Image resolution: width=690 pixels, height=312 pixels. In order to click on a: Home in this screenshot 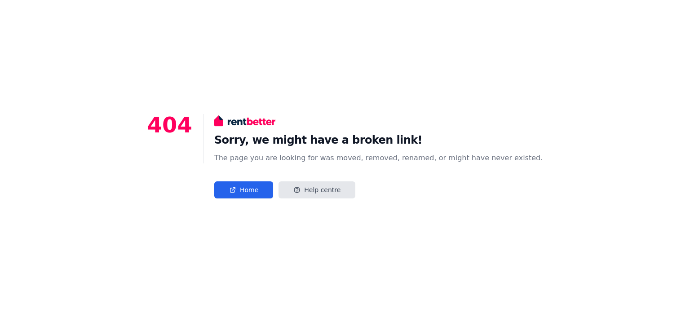, I will do `click(243, 190)`.